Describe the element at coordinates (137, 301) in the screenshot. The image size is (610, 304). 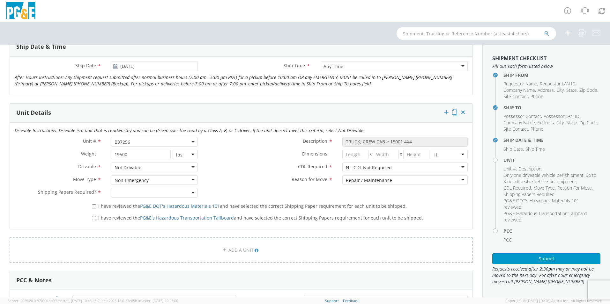
I see `span: Client: 2025.18.0-37e85b1` at that location.